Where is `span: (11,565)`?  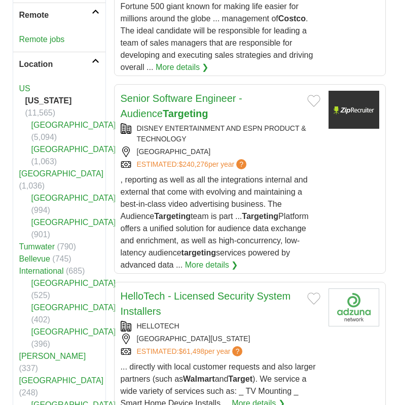 span: (11,565) is located at coordinates (41, 113).